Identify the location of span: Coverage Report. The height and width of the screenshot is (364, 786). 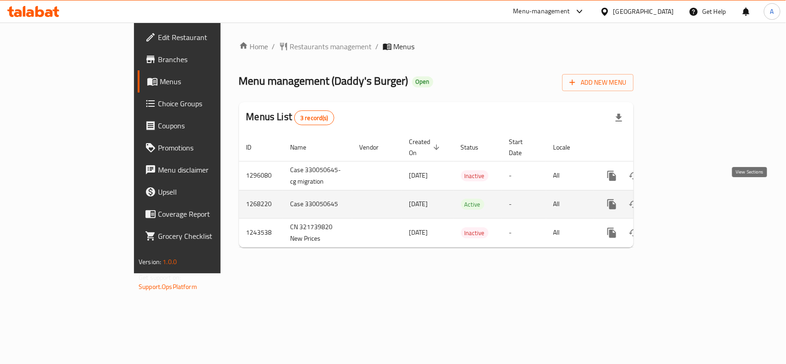
(208, 214).